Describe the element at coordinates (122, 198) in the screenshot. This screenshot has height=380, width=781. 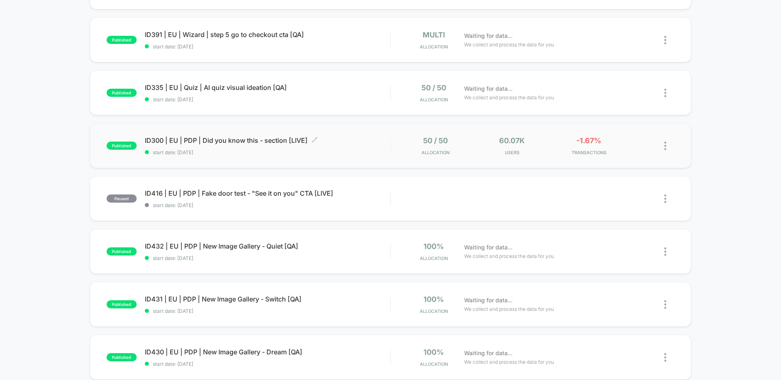
I see `span: paused` at that location.